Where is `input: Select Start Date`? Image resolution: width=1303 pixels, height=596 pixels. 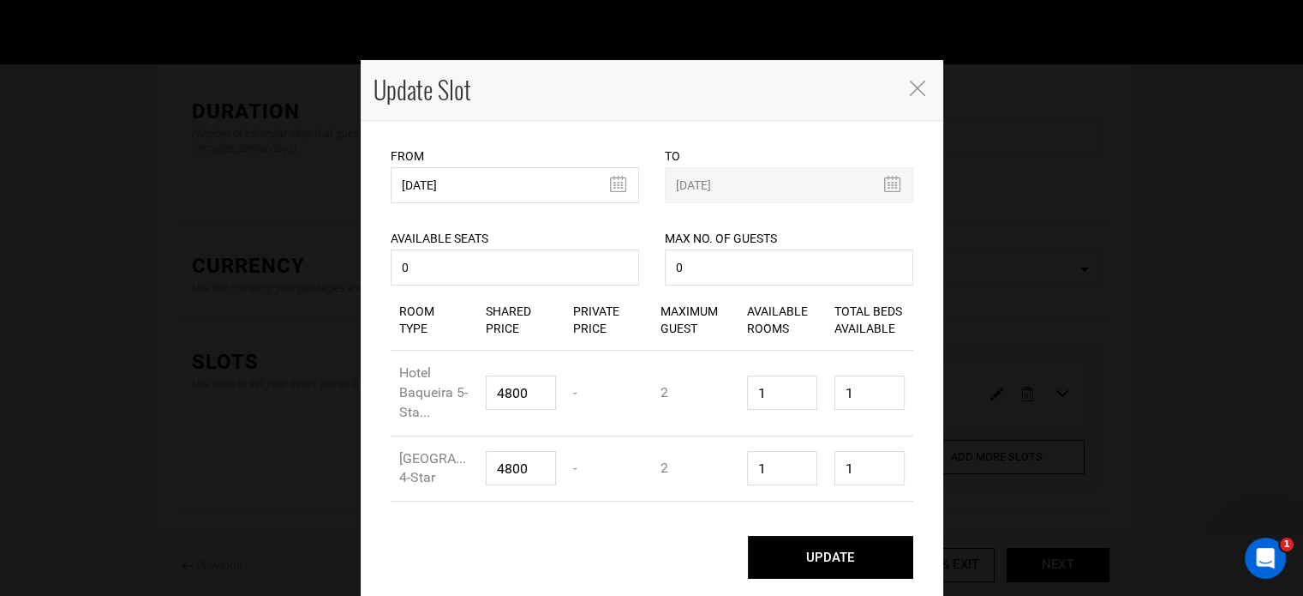
input: Select Start Date is located at coordinates (515, 185).